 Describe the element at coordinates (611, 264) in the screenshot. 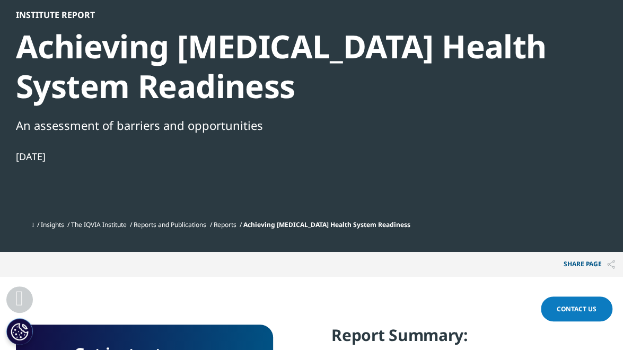

I see `img: Share PAGE` at that location.